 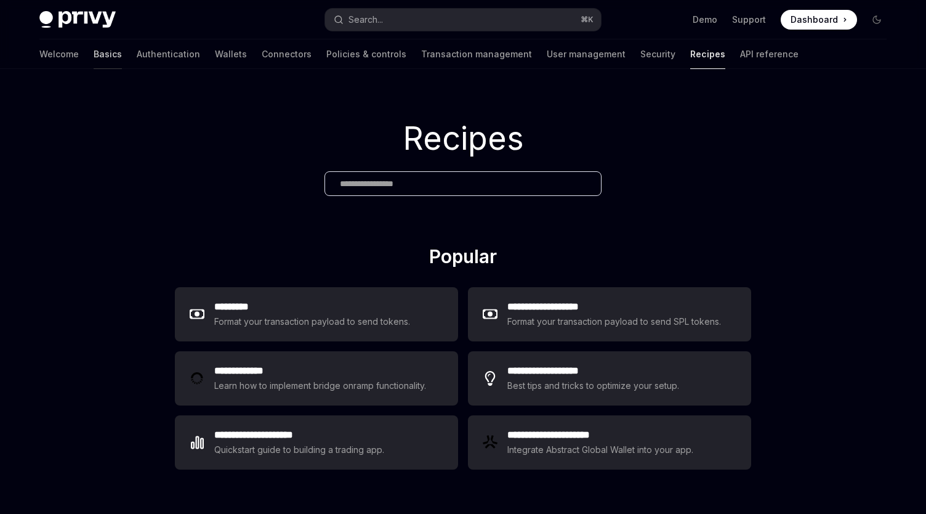 What do you see at coordinates (877, 20) in the screenshot?
I see `button: Toggle dark mode` at bounding box center [877, 20].